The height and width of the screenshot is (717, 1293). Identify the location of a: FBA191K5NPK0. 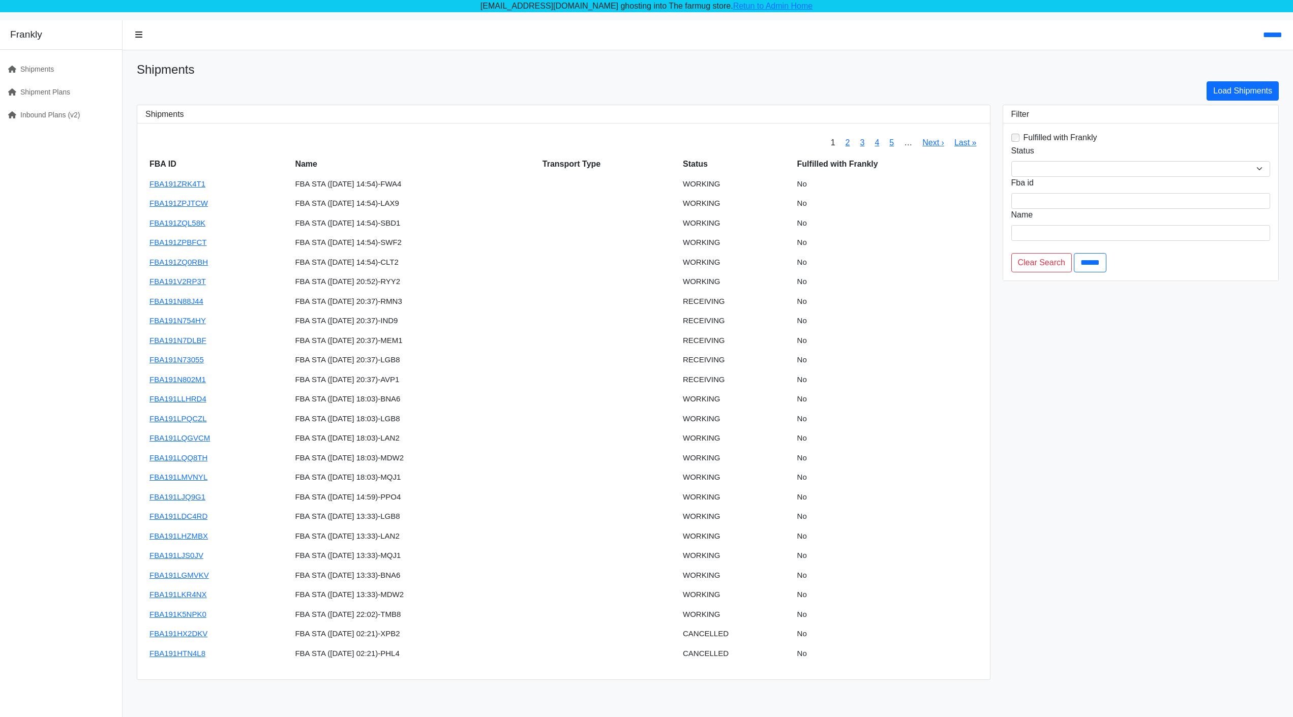
(178, 614).